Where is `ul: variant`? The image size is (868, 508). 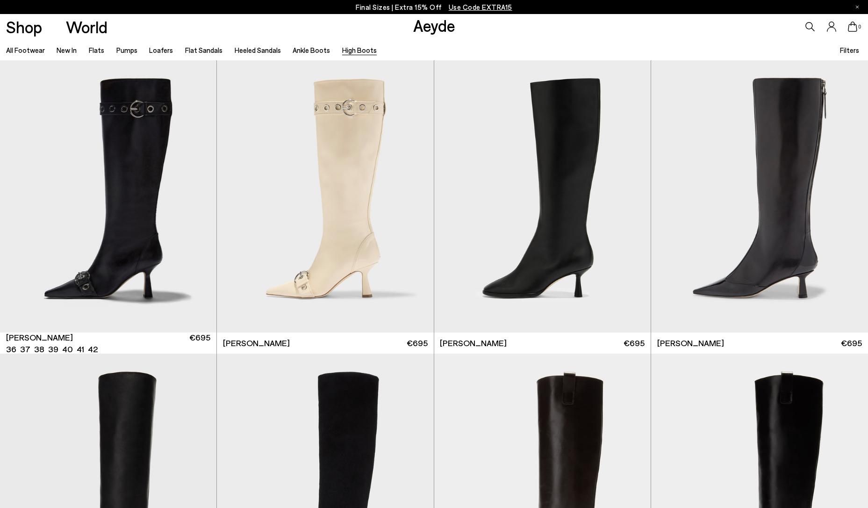
ul: variant is located at coordinates (50, 349).